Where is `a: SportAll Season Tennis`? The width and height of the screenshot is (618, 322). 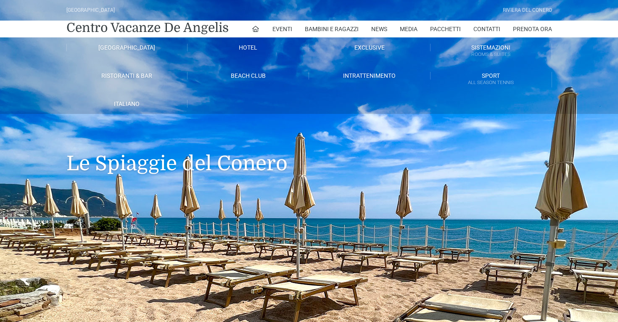
a: SportAll Season Tennis is located at coordinates (491, 79).